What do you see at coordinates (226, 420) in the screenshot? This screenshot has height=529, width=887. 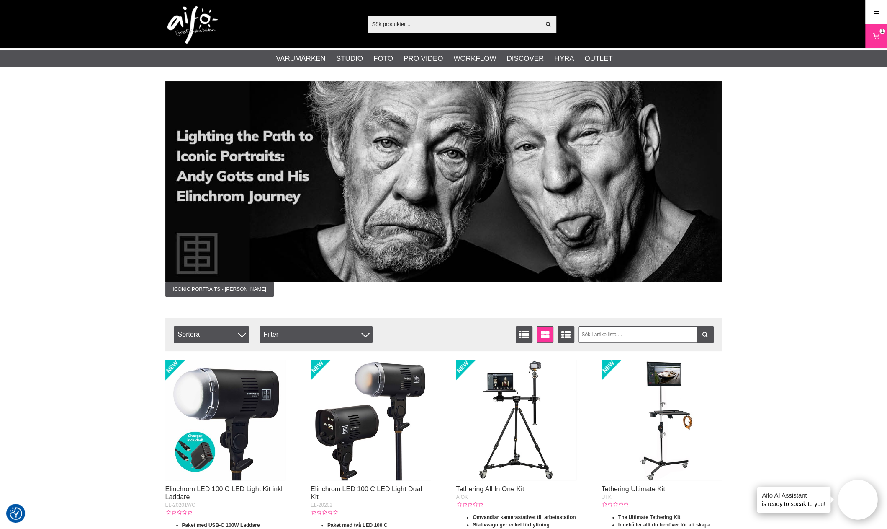 I see `img: Elinchrom LED 100 C LED Light Kit inkl Laddare` at bounding box center [226, 420].